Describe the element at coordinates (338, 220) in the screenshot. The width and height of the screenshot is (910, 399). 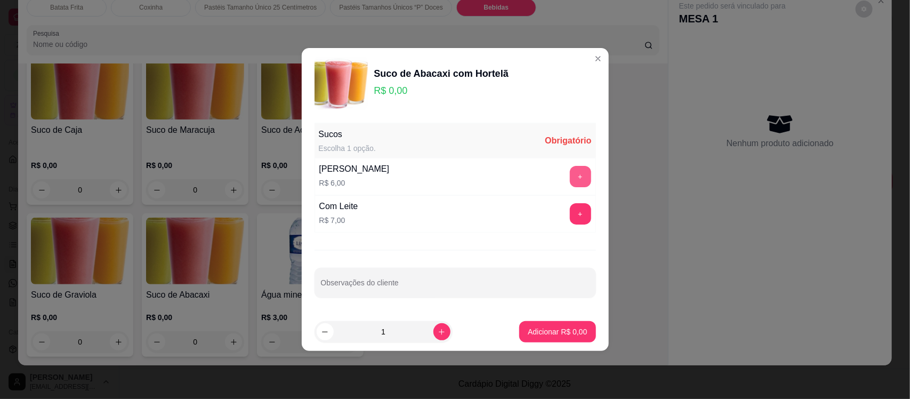
I see `p: R$ 7,00` at that location.